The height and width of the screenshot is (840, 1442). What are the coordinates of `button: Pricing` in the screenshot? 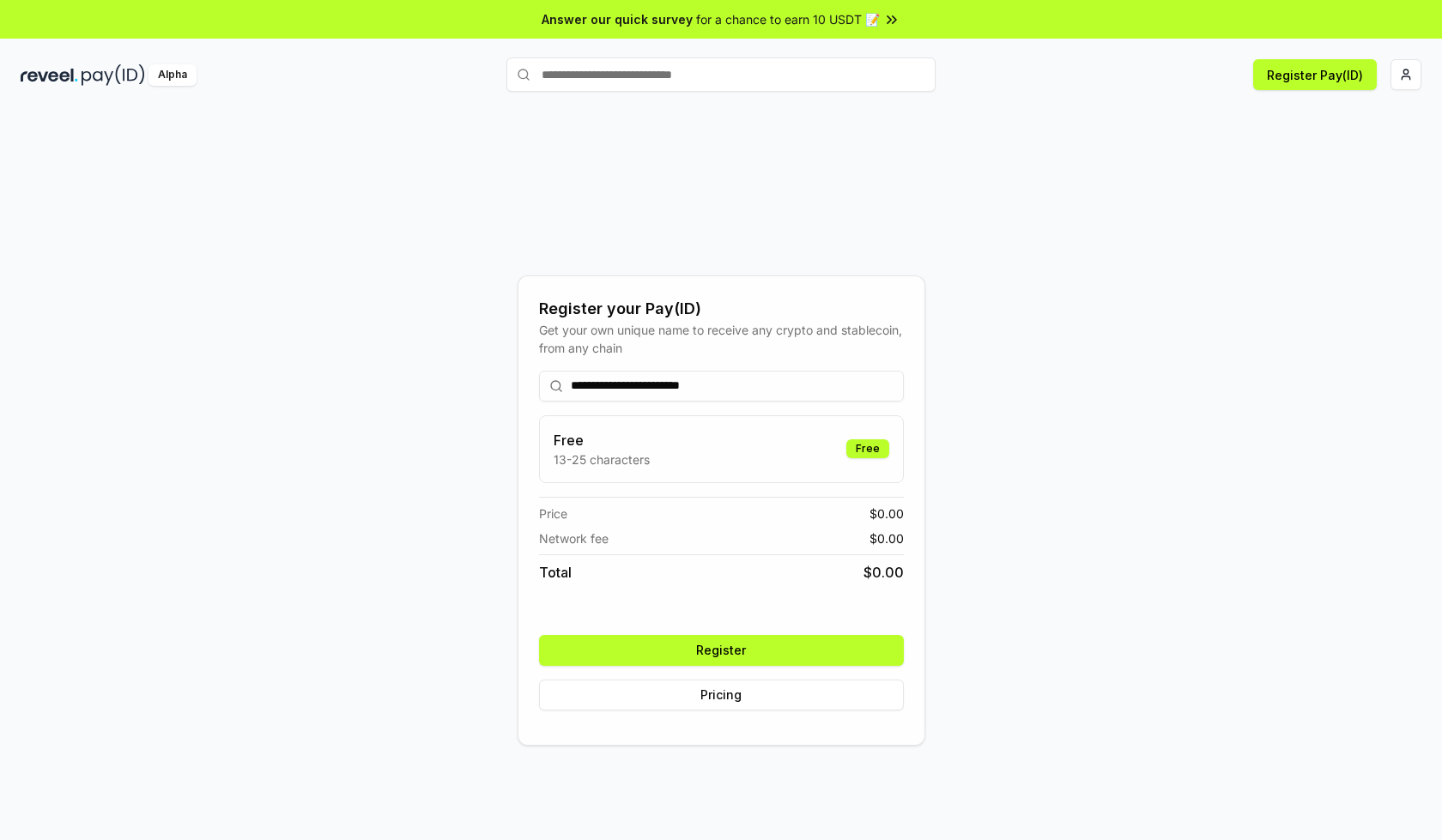 It's located at (721, 695).